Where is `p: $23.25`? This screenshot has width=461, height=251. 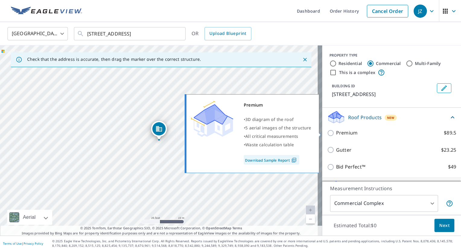 p: $23.25 is located at coordinates (448, 150).